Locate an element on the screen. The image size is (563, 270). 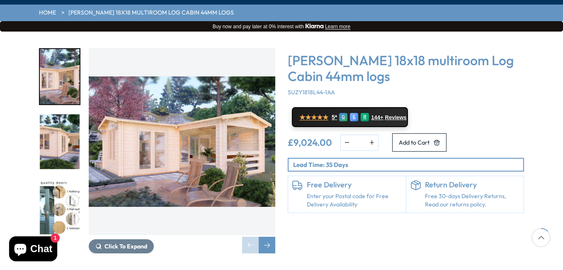
span: Click To Expand is located at coordinates (126, 246).